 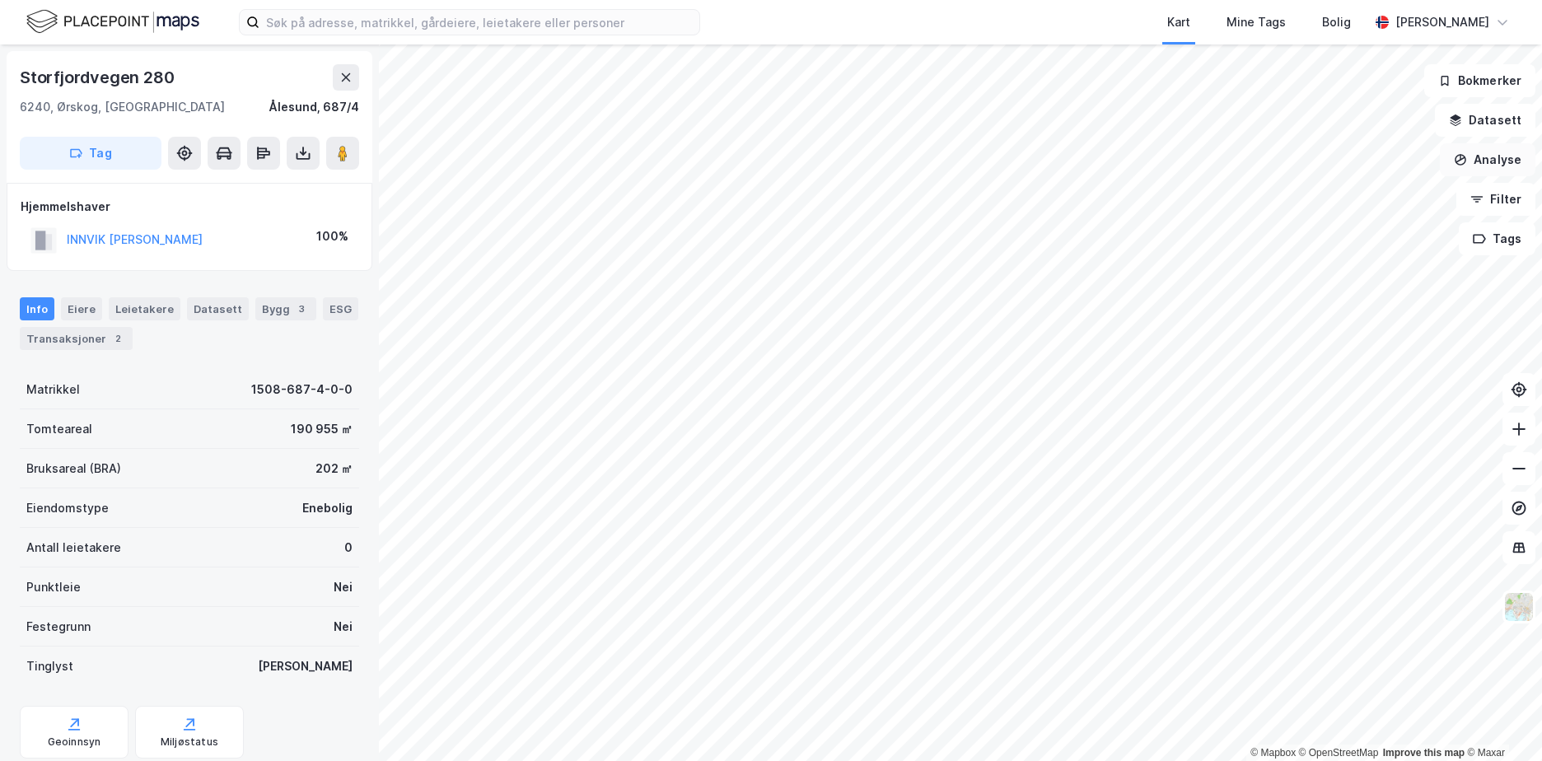 I want to click on div: Storfjordvegen 280, so click(x=98, y=77).